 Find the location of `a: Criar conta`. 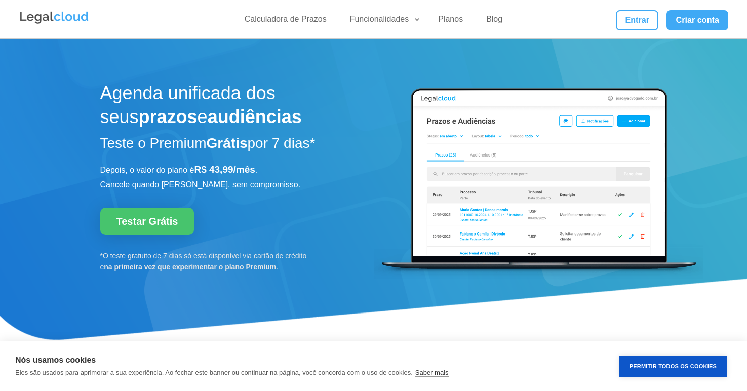

a: Criar conta is located at coordinates (697, 20).